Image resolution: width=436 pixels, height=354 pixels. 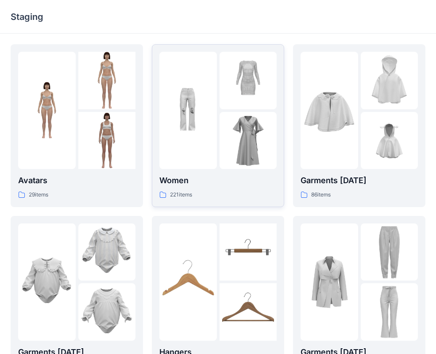 I want to click on p: Avatars, so click(x=77, y=180).